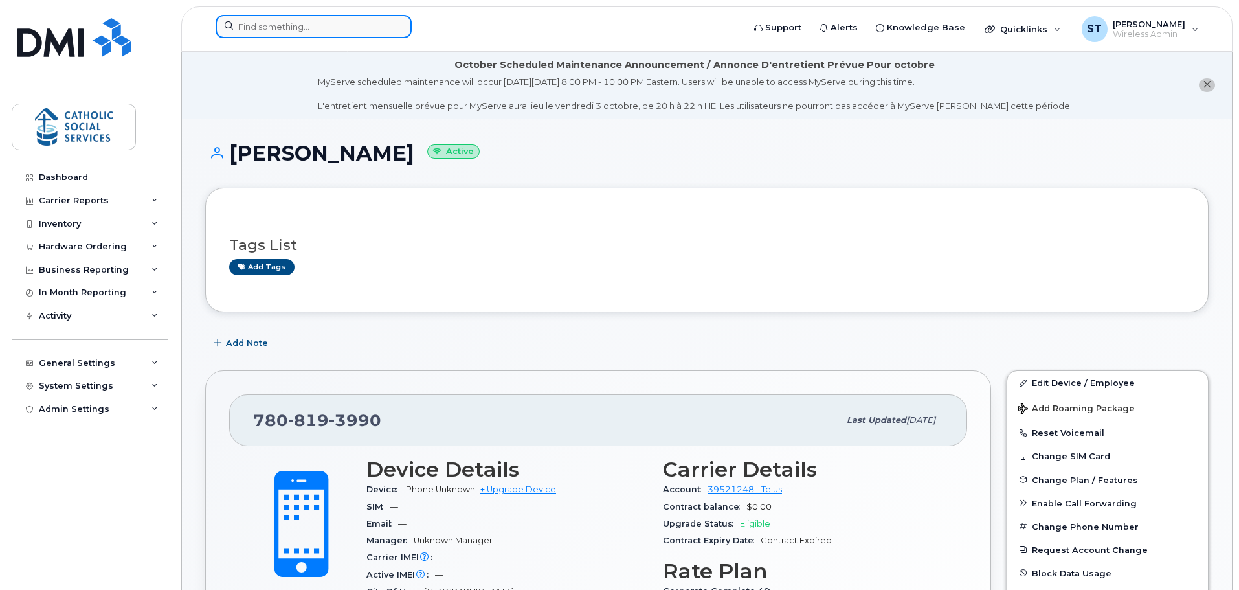 This screenshot has width=1239, height=590. Describe the element at coordinates (242, 343) in the screenshot. I see `button: Add Note` at that location.